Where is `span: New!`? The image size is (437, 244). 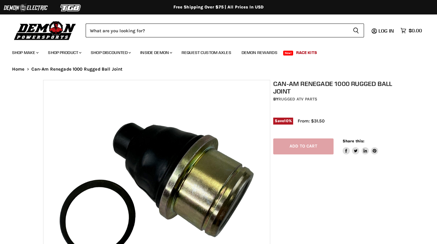 span: New! is located at coordinates (289, 53).